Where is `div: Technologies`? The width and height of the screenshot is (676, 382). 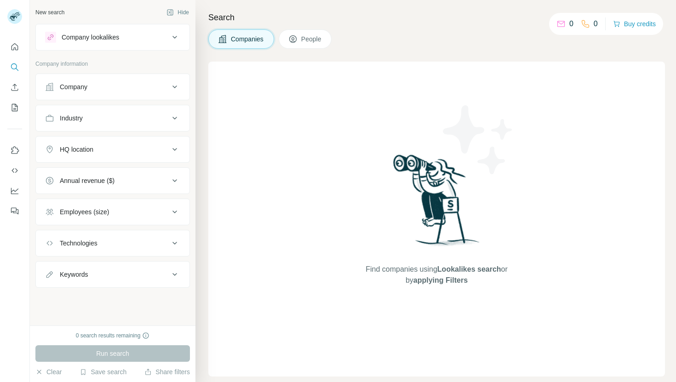
div: Technologies is located at coordinates (79, 243).